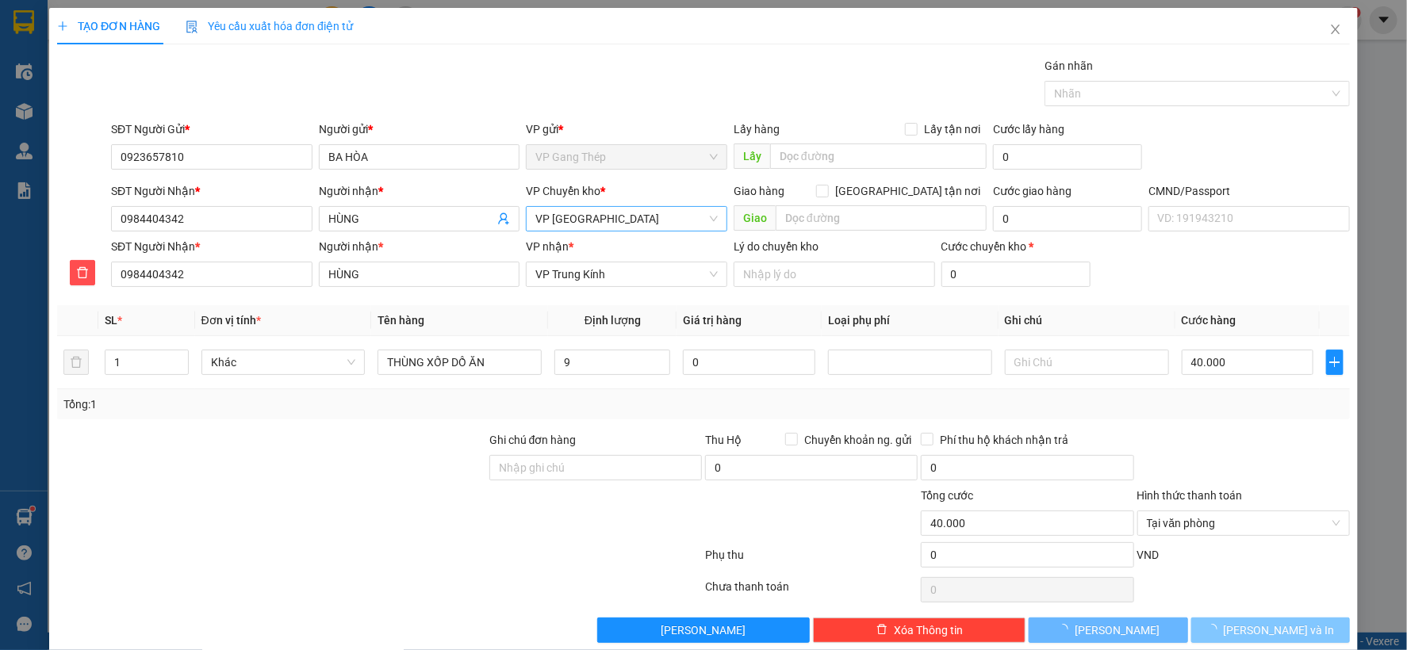 The height and width of the screenshot is (650, 1407). What do you see at coordinates (596, 468) in the screenshot?
I see `input: Ghi chú đơn hàng` at bounding box center [596, 468].